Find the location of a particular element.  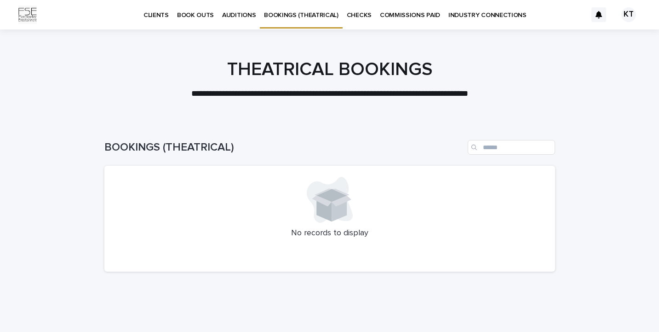

div: KT is located at coordinates (629, 15).